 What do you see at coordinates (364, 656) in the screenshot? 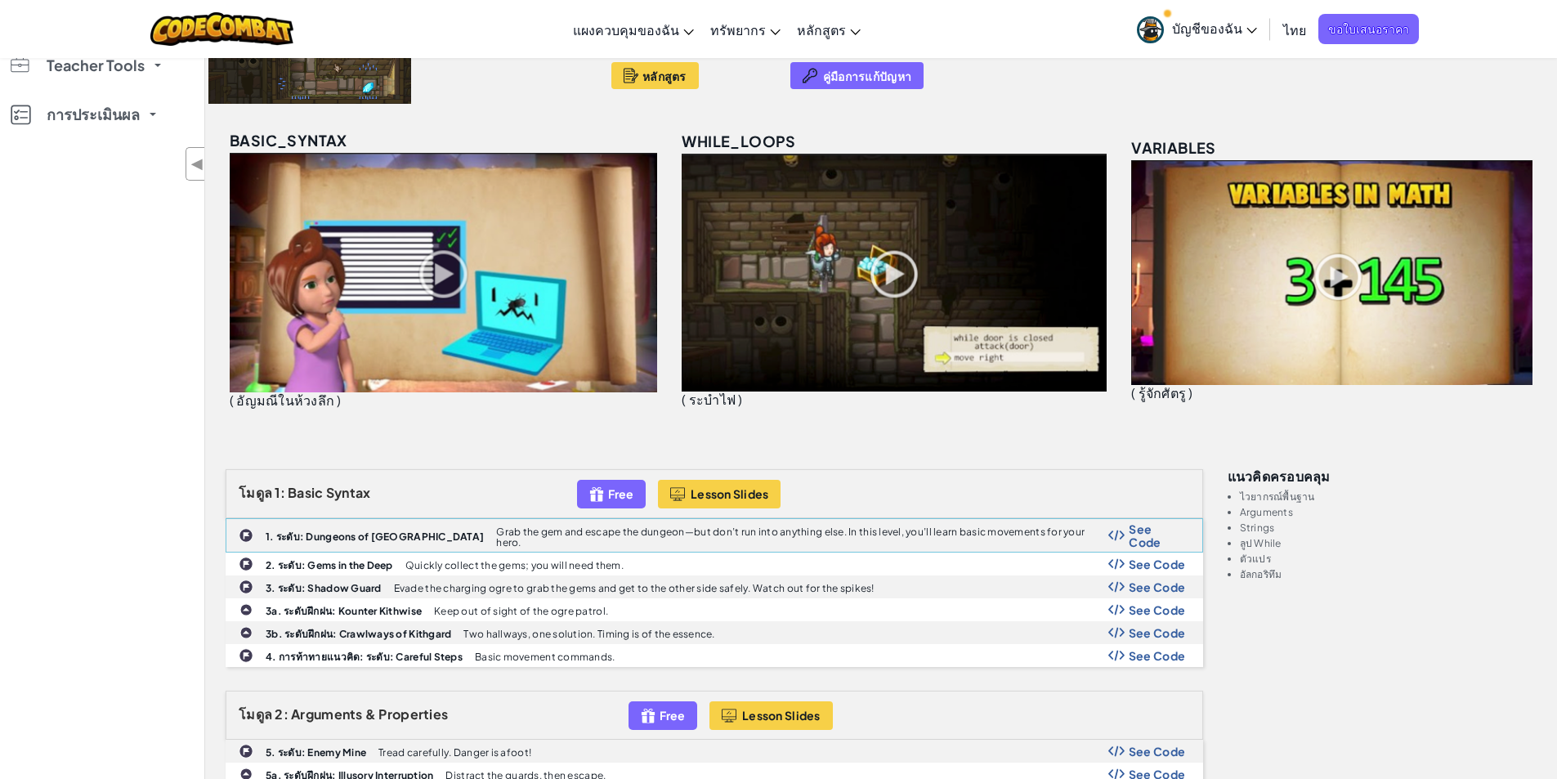
I see `b: 4. การท้าทายแนวคิด: ระดับ: Careful Steps` at bounding box center [364, 656].